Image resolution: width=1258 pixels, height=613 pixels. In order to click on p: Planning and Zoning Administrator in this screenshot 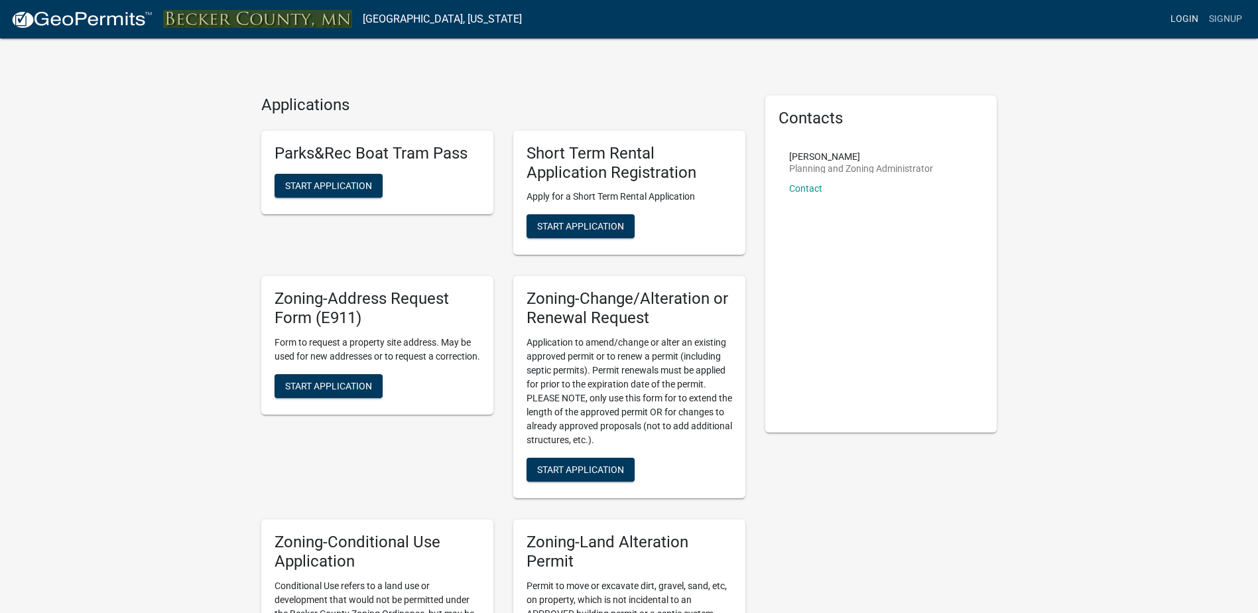, I will do `click(860, 168)`.